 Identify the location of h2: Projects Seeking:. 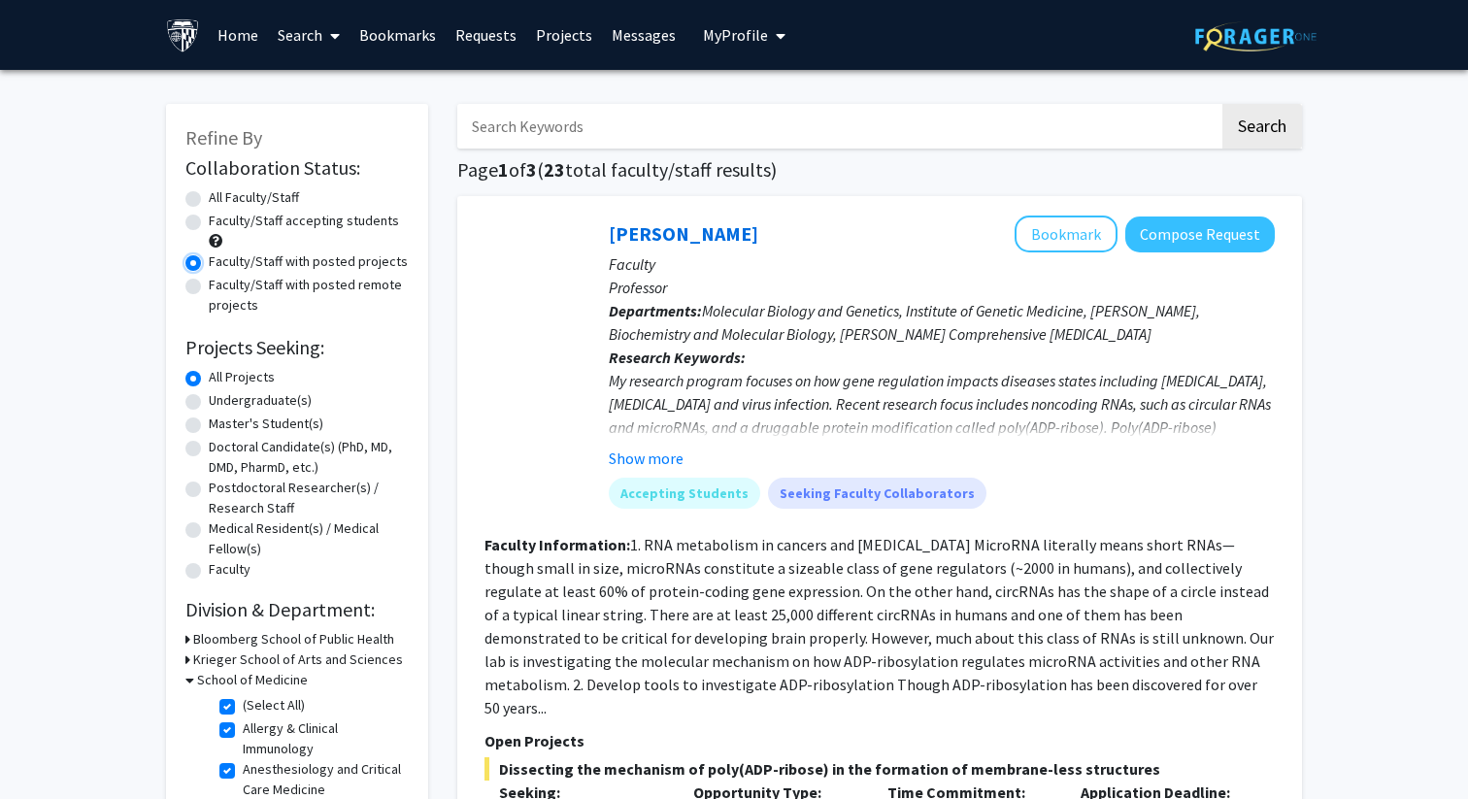
(297, 347).